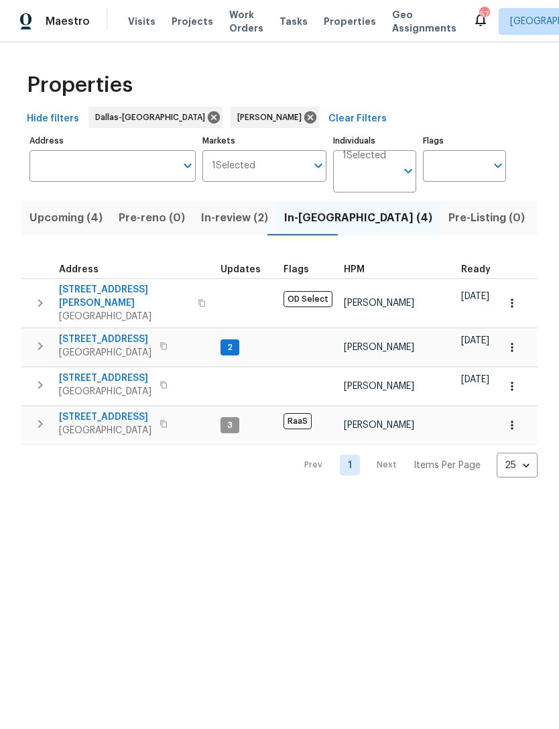  I want to click on div: Earliest renovation start date (first business day after COE or Checkout), so click(482, 269).